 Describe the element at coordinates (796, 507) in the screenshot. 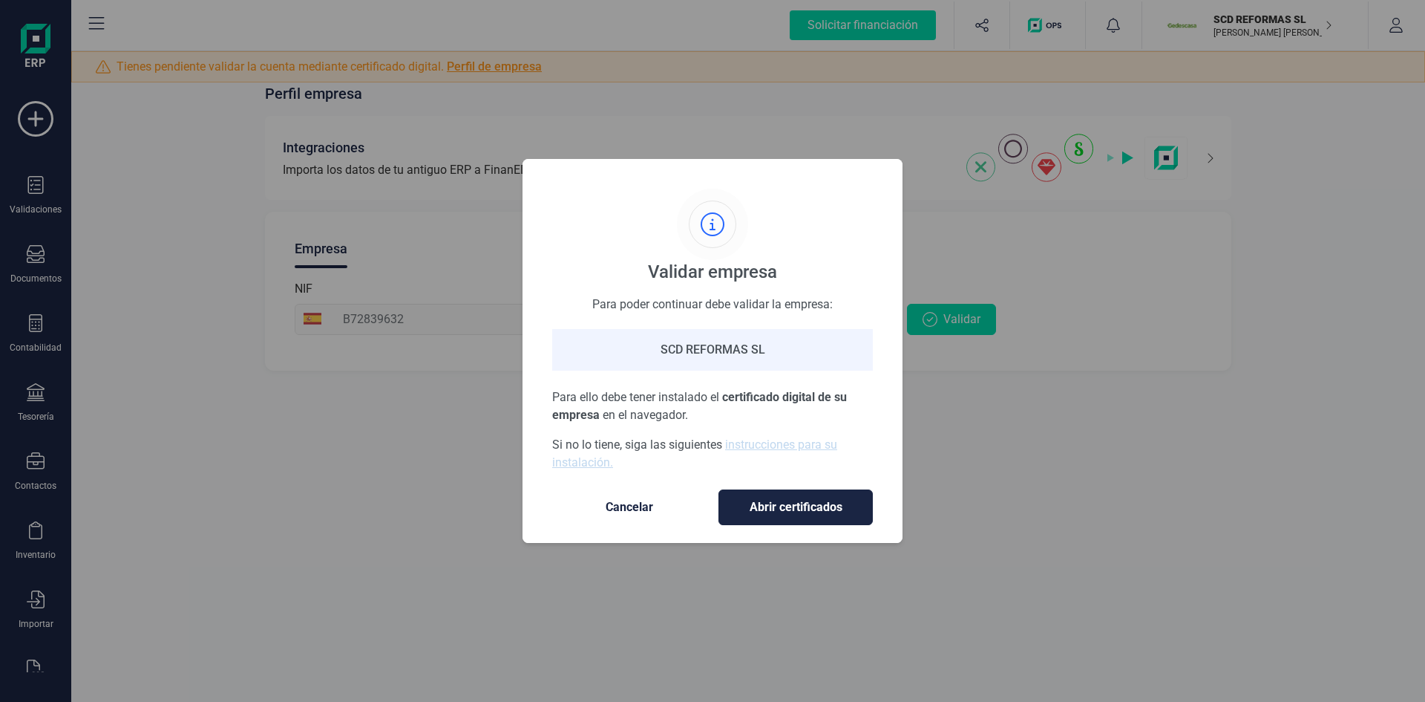

I see `button: Abrir certificados` at that location.